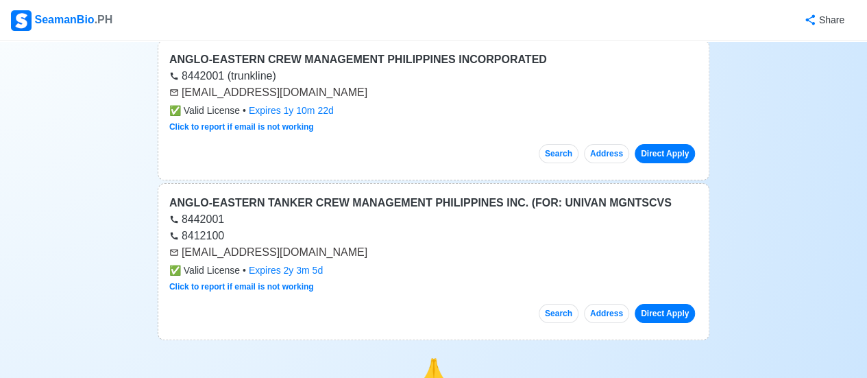 The width and height of the screenshot is (867, 378). What do you see at coordinates (104, 19) in the screenshot?
I see `span: .PH` at bounding box center [104, 19].